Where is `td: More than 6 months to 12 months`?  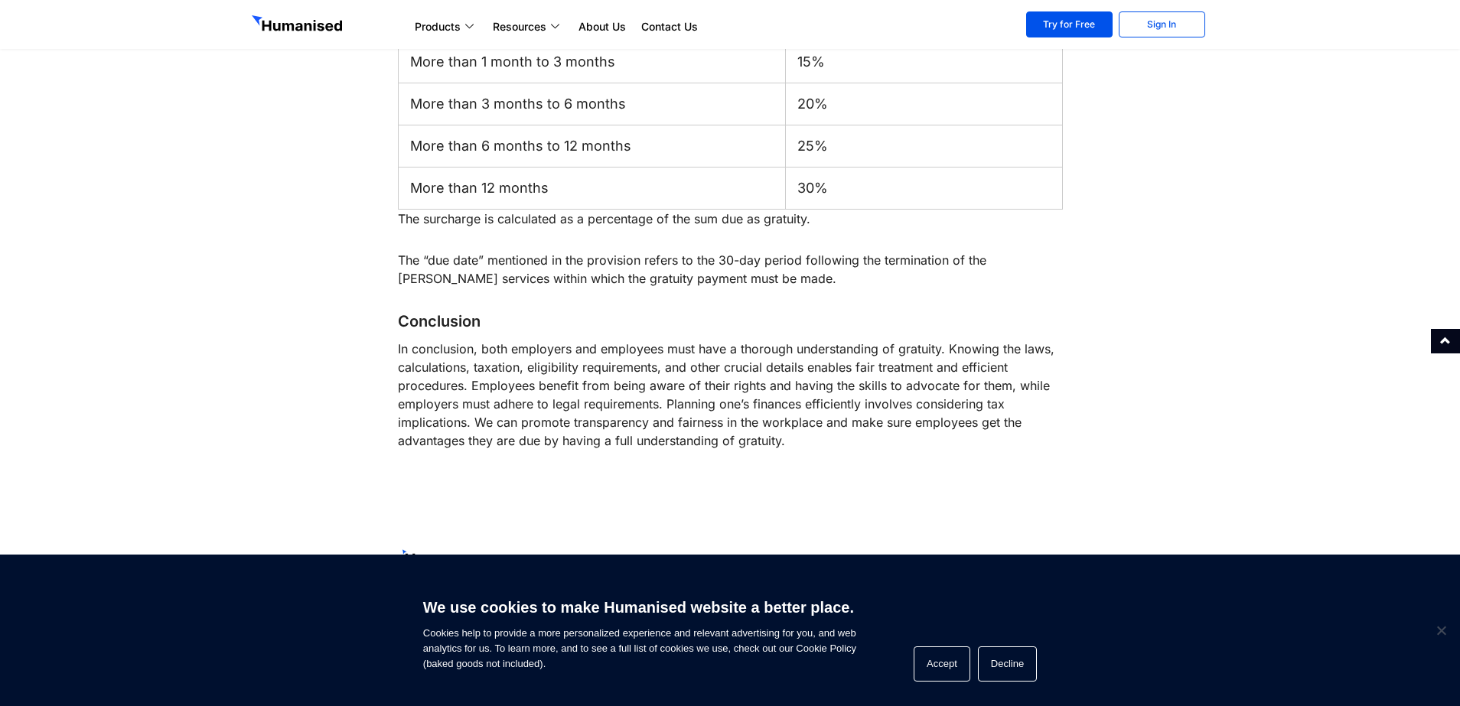 td: More than 6 months to 12 months is located at coordinates (591, 146).